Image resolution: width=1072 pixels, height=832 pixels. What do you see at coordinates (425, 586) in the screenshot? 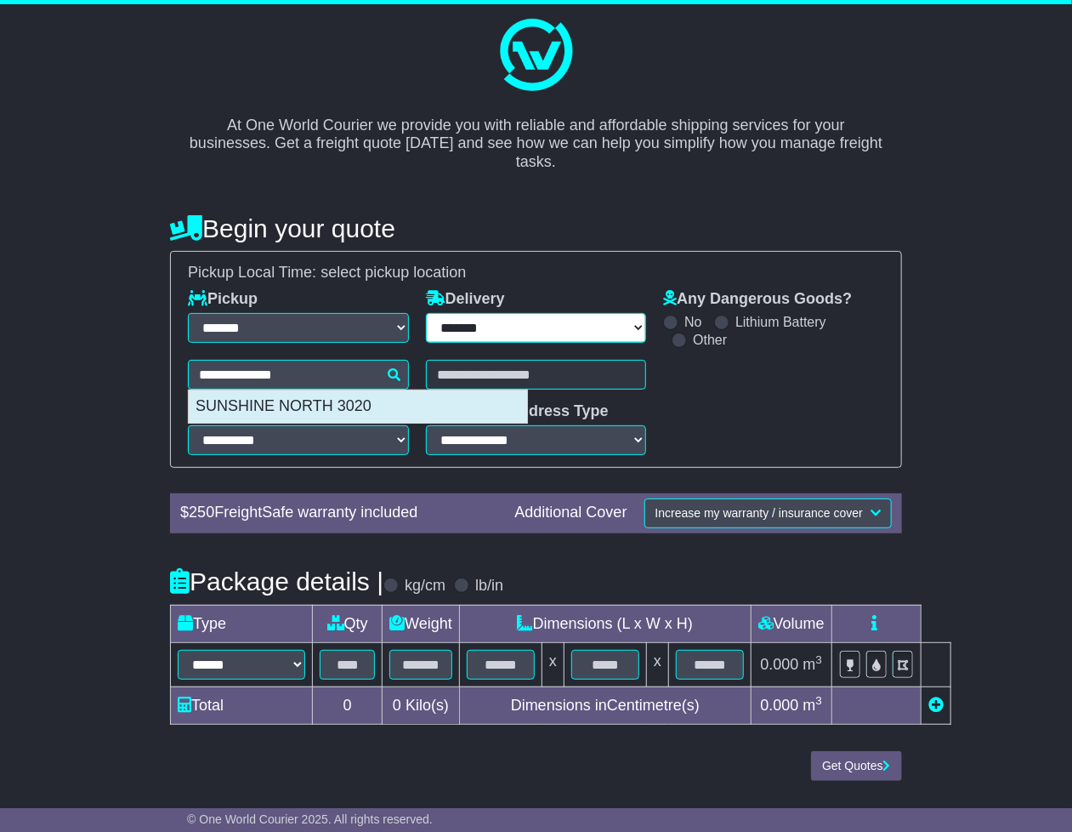
I see `label: kg/cm` at bounding box center [425, 586].